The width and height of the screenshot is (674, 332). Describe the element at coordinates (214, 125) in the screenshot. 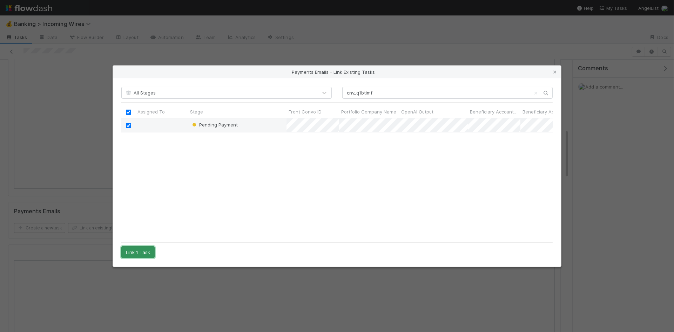

I see `div: Pending Payment` at that location.